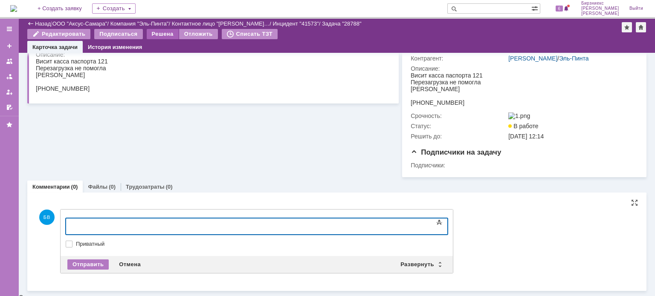 The width and height of the screenshot is (655, 296). I want to click on div: Добавить в избранное, so click(627, 27).